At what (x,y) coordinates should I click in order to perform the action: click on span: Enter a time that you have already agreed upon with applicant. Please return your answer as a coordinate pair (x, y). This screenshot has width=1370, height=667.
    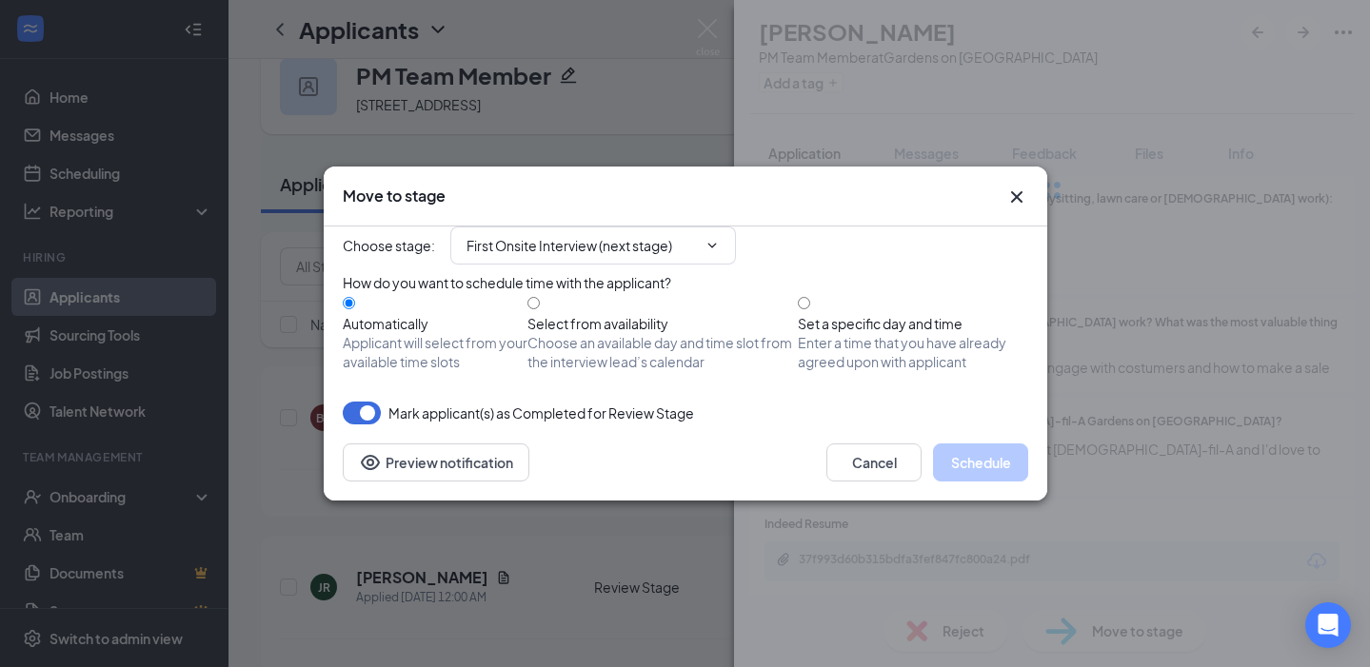
    Looking at the image, I should click on (912, 352).